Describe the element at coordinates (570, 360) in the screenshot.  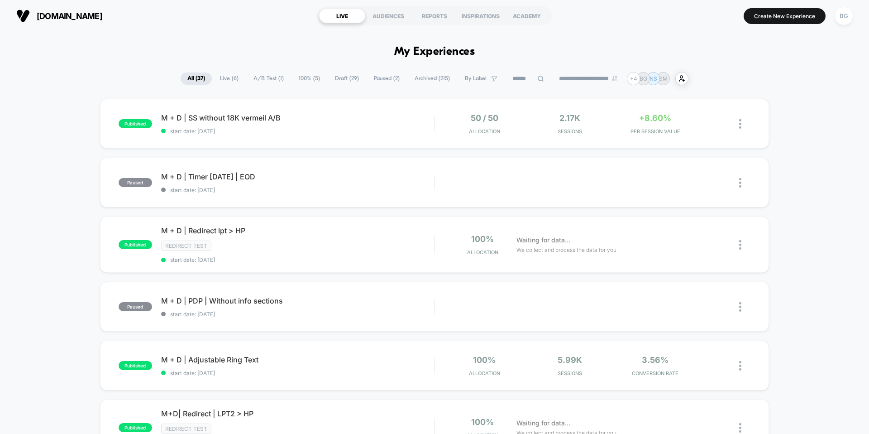
I see `span: 5.99k` at that location.